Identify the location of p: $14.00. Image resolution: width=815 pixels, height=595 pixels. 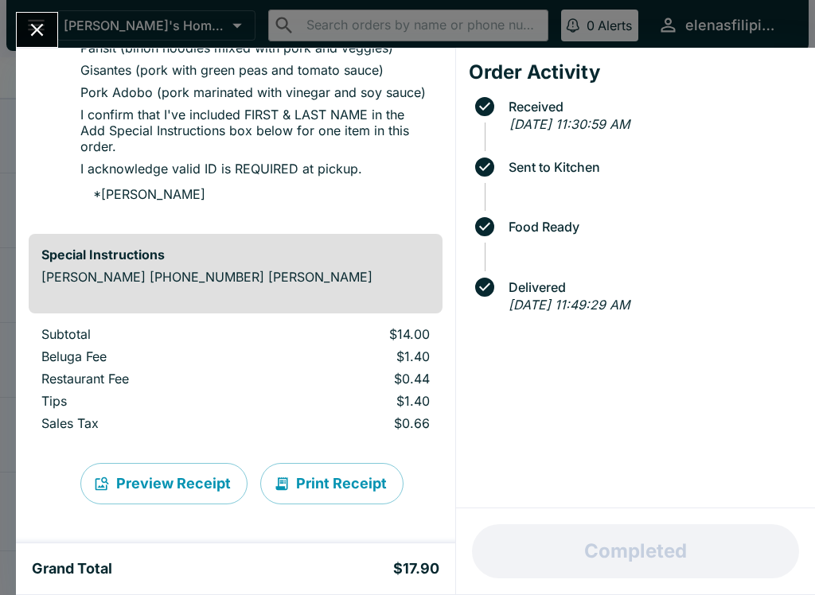
(353, 334).